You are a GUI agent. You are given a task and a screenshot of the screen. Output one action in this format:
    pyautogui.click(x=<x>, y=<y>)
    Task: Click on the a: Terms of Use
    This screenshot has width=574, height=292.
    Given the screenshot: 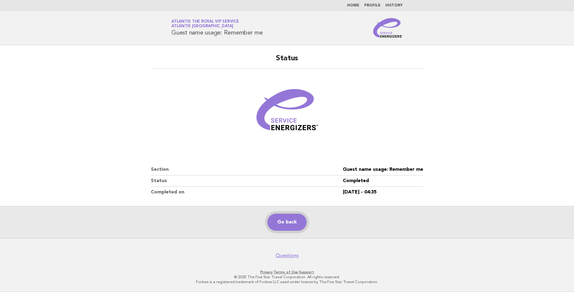 What is the action you would take?
    pyautogui.click(x=286, y=272)
    